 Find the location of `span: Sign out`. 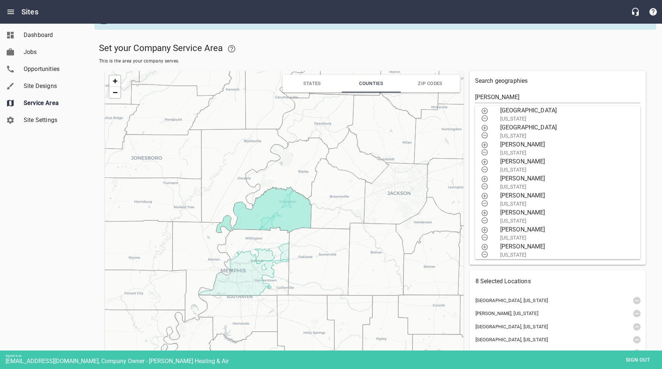

span: Sign out is located at coordinates (638, 359).